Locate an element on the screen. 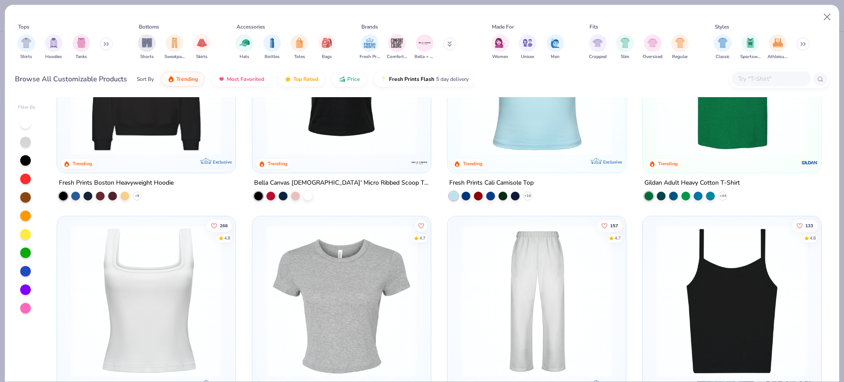 This screenshot has width=844, height=382. div: filter for Hoodies is located at coordinates (54, 47).